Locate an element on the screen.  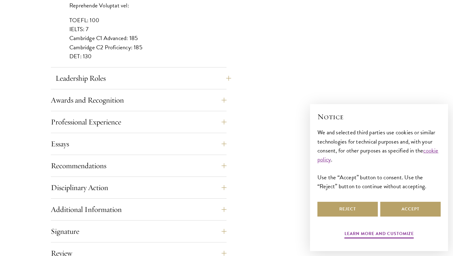
div: We and selected third parties use cookies or similar technologies for technical purposes and, wit... is located at coordinates (379, 159).